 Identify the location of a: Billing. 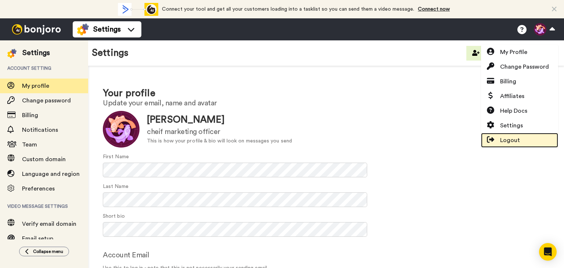
(520, 82).